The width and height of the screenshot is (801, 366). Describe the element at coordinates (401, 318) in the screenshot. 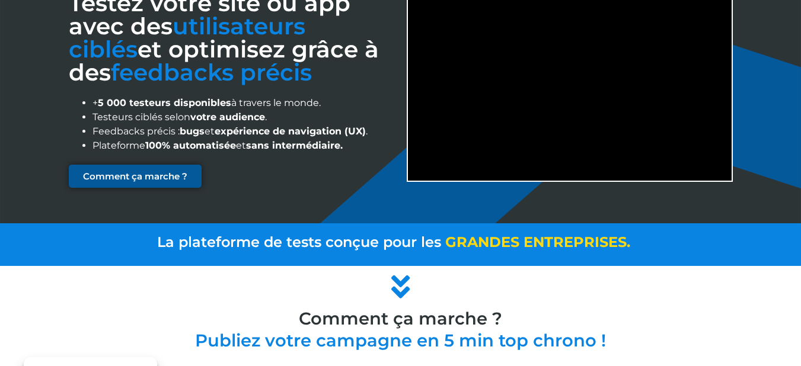

I see `h3: Comment ça marche ?` at that location.